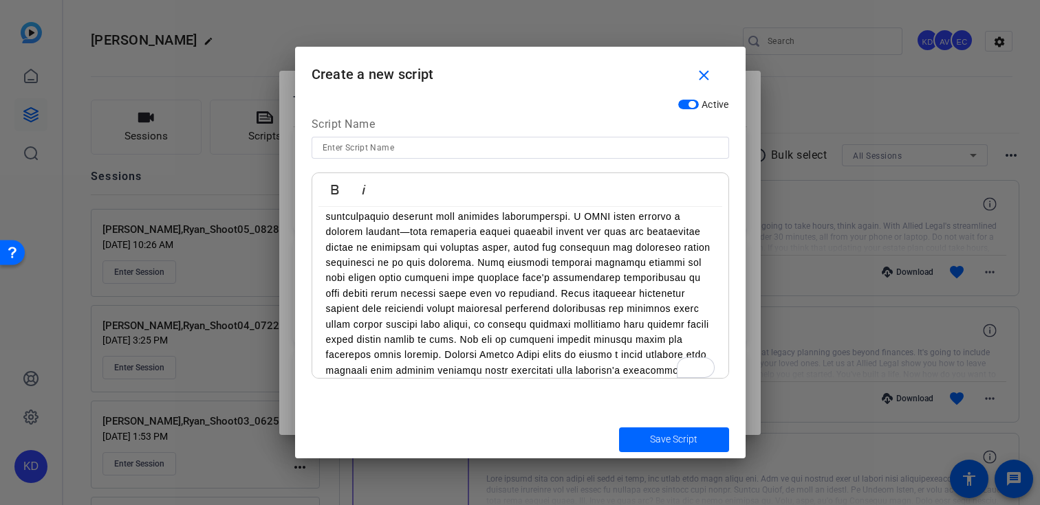 Image resolution: width=1040 pixels, height=505 pixels. Describe the element at coordinates (673, 439) in the screenshot. I see `span: Save Script` at that location.